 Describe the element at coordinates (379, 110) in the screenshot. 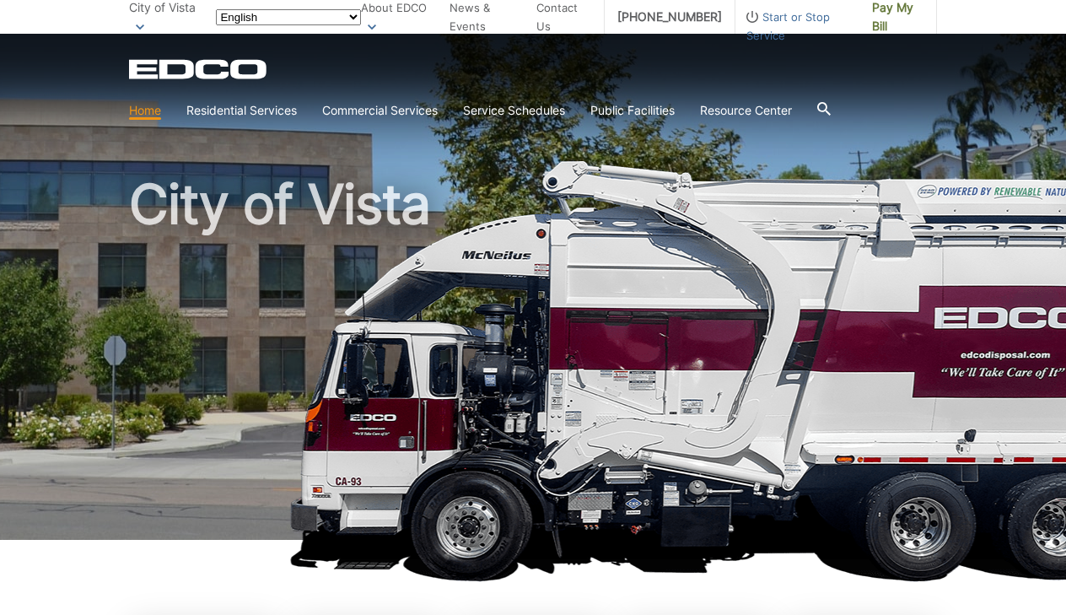

I see `a: Commercial Services` at that location.